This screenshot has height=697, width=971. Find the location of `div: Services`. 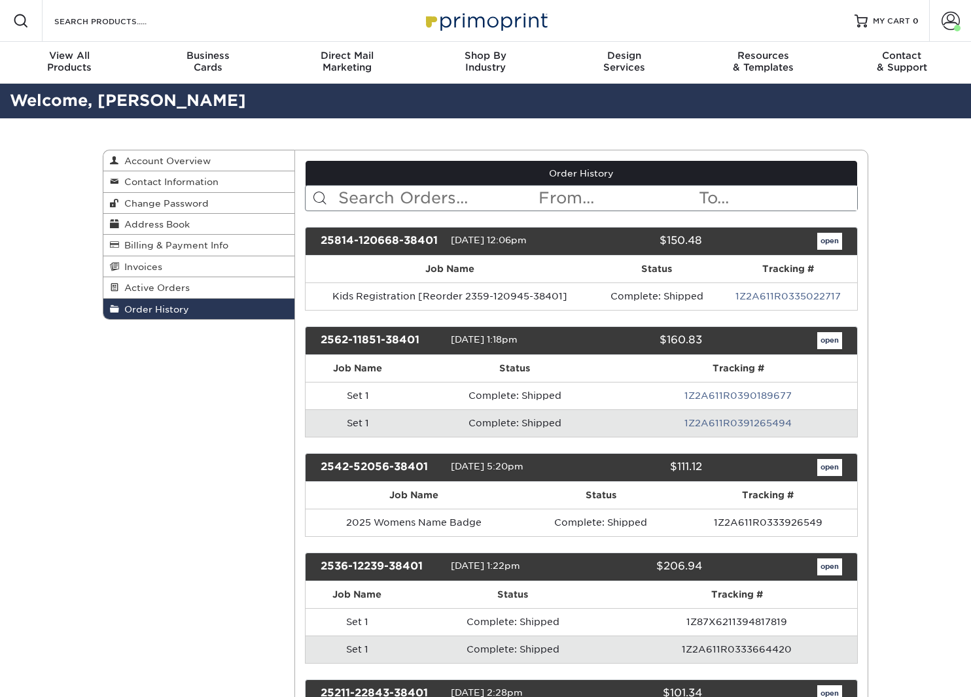

div: Services is located at coordinates (624, 61).